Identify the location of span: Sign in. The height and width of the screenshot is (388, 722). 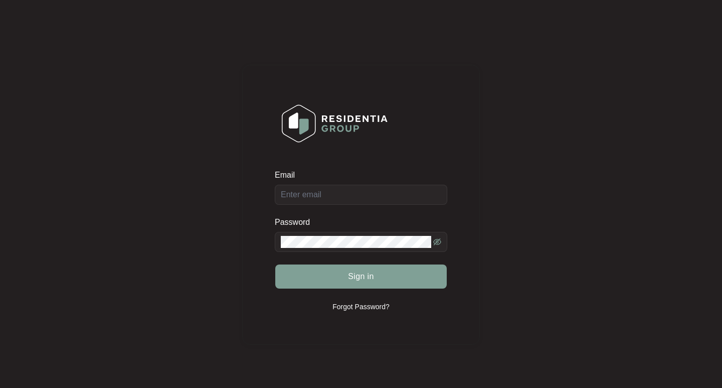
(361, 276).